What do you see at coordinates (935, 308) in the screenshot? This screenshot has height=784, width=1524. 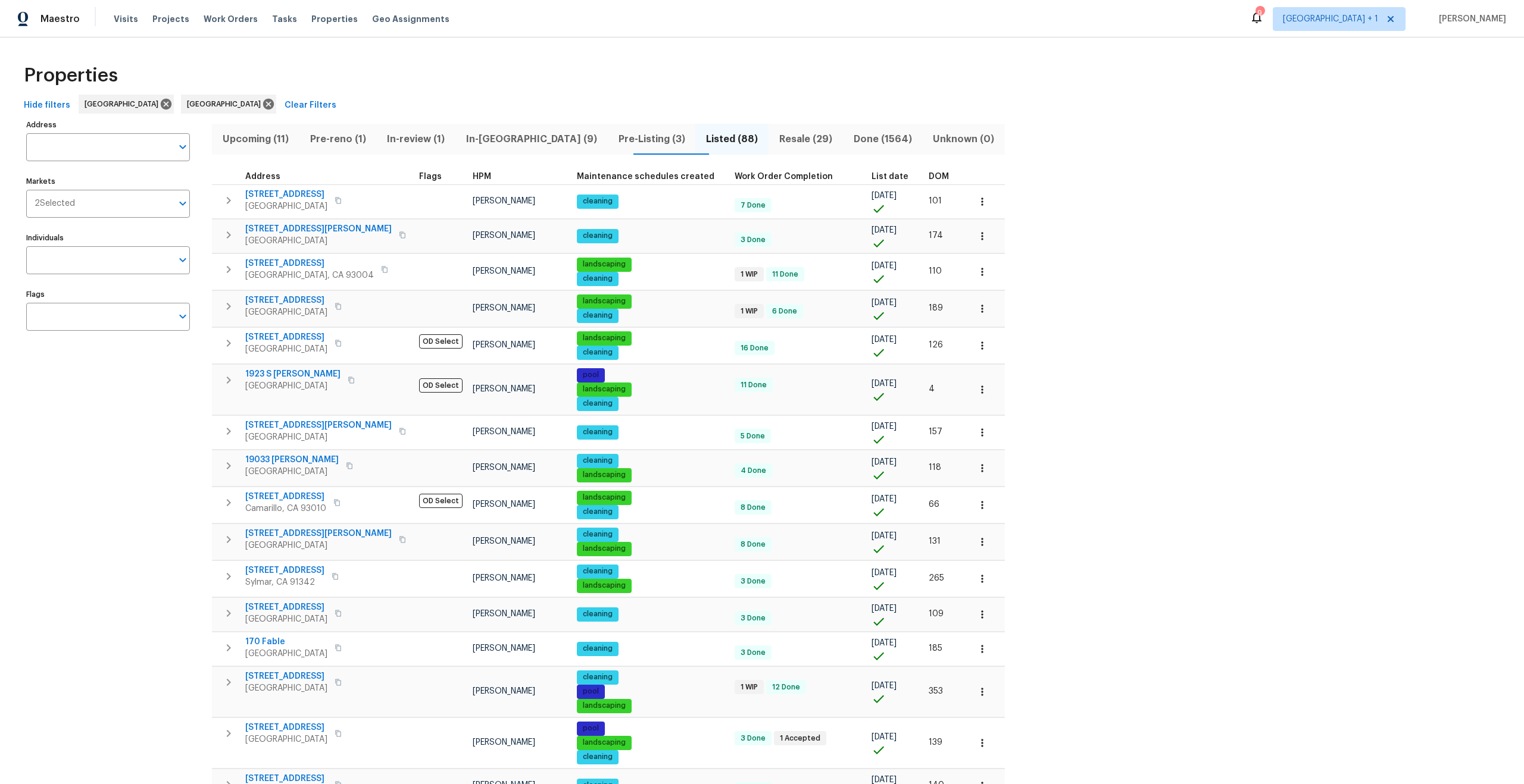 I see `span: 189` at bounding box center [935, 308].